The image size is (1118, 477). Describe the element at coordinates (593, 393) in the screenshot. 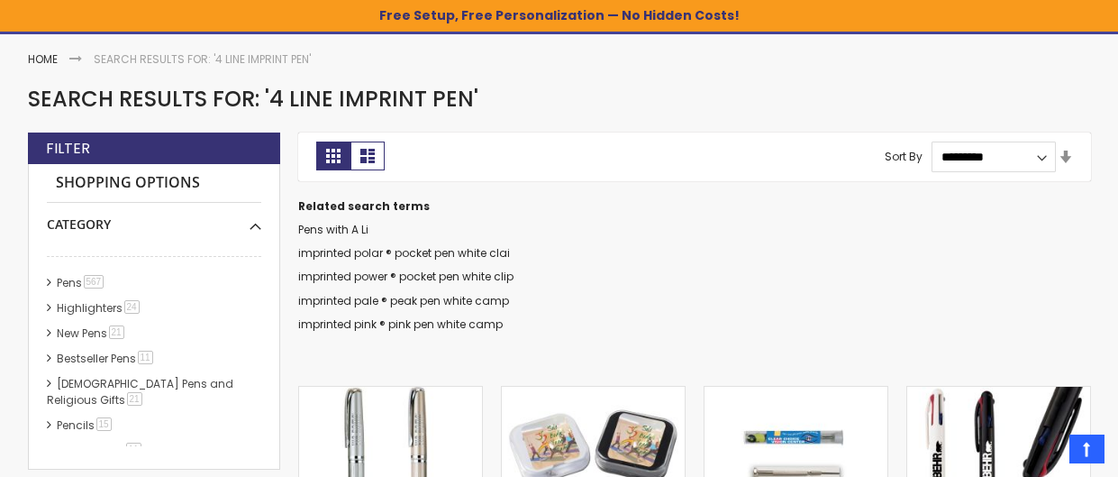

I see `a: UpBeat Ear Buds with Custom Imprinted Box - 4 Color Imprint` at that location.